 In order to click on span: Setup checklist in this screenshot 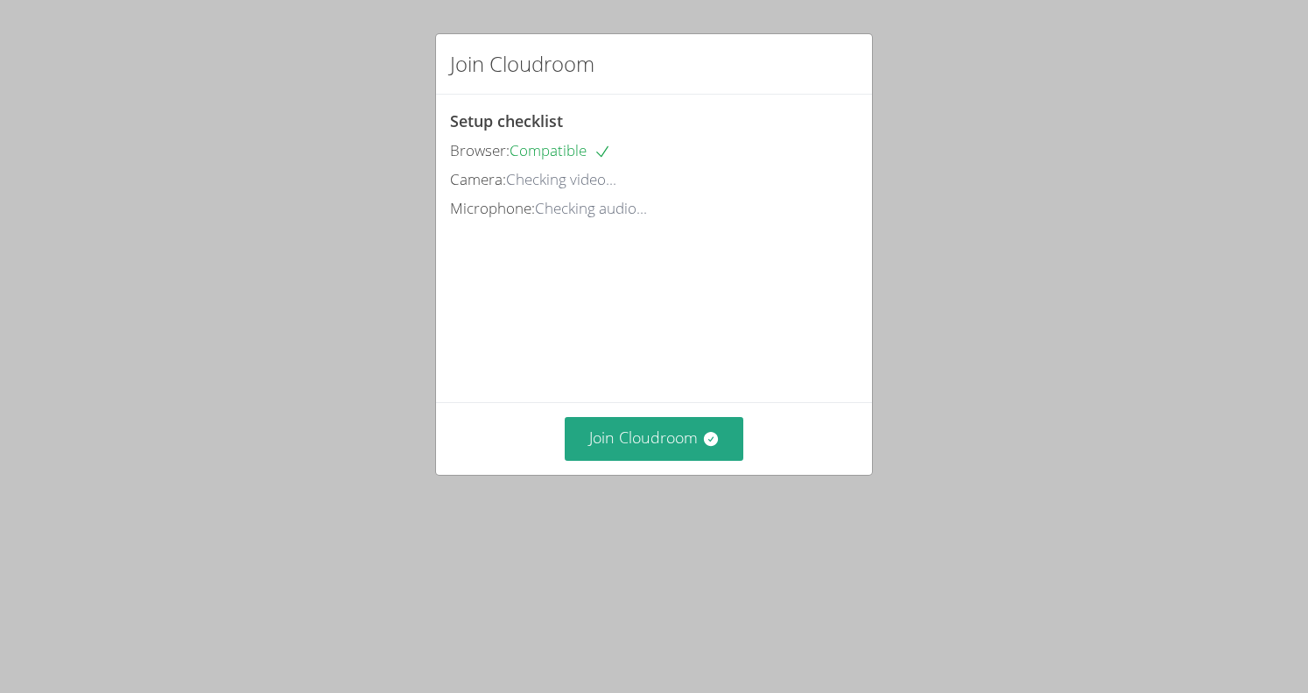, I will do `click(506, 121)`.